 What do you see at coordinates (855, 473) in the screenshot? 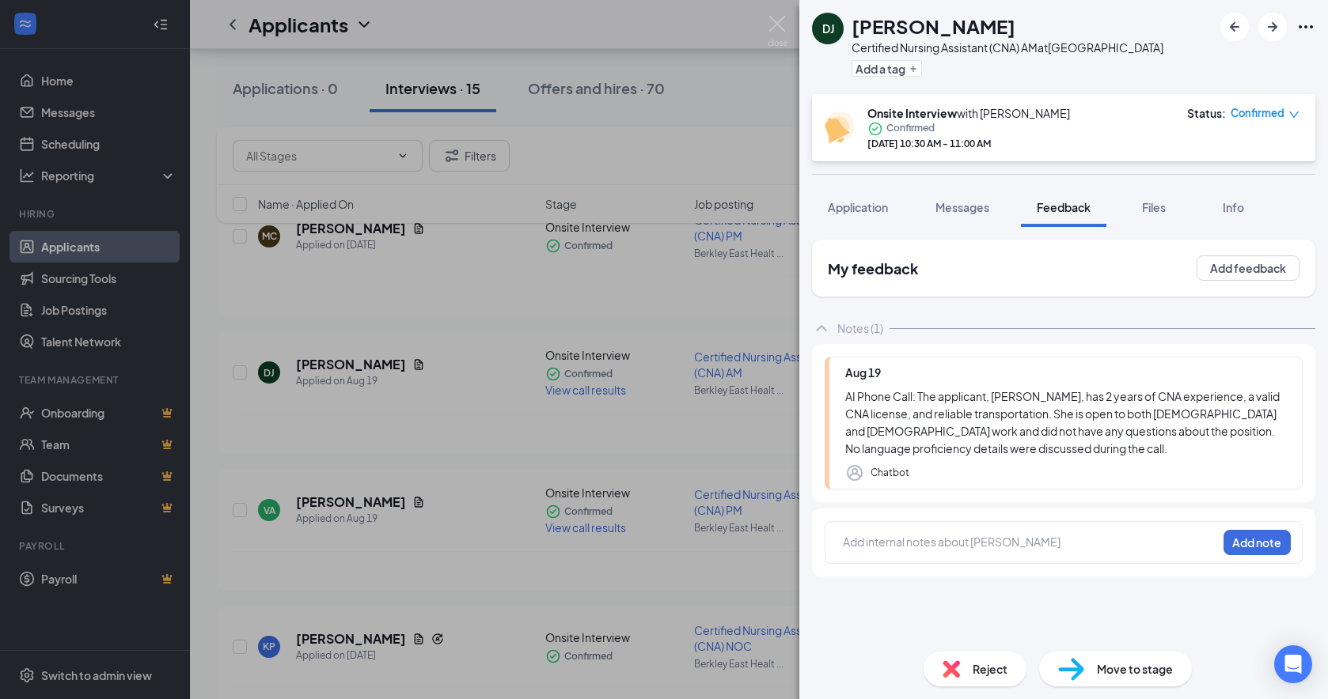
I see `svg: Profile` at bounding box center [855, 473].